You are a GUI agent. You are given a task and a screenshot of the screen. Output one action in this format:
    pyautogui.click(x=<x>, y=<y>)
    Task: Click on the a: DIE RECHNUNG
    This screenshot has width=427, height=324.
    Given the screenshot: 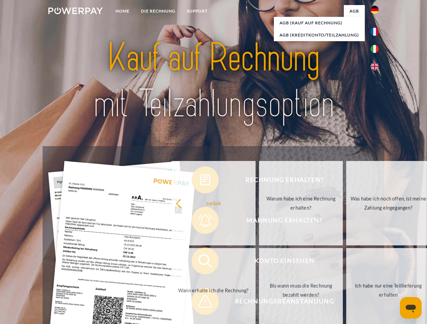 What is the action you would take?
    pyautogui.click(x=158, y=11)
    